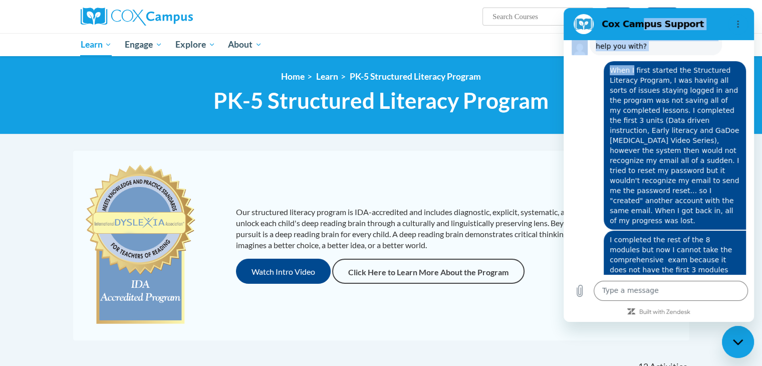  What do you see at coordinates (283, 271) in the screenshot?
I see `button: Watch Intro Video` at bounding box center [283, 271].